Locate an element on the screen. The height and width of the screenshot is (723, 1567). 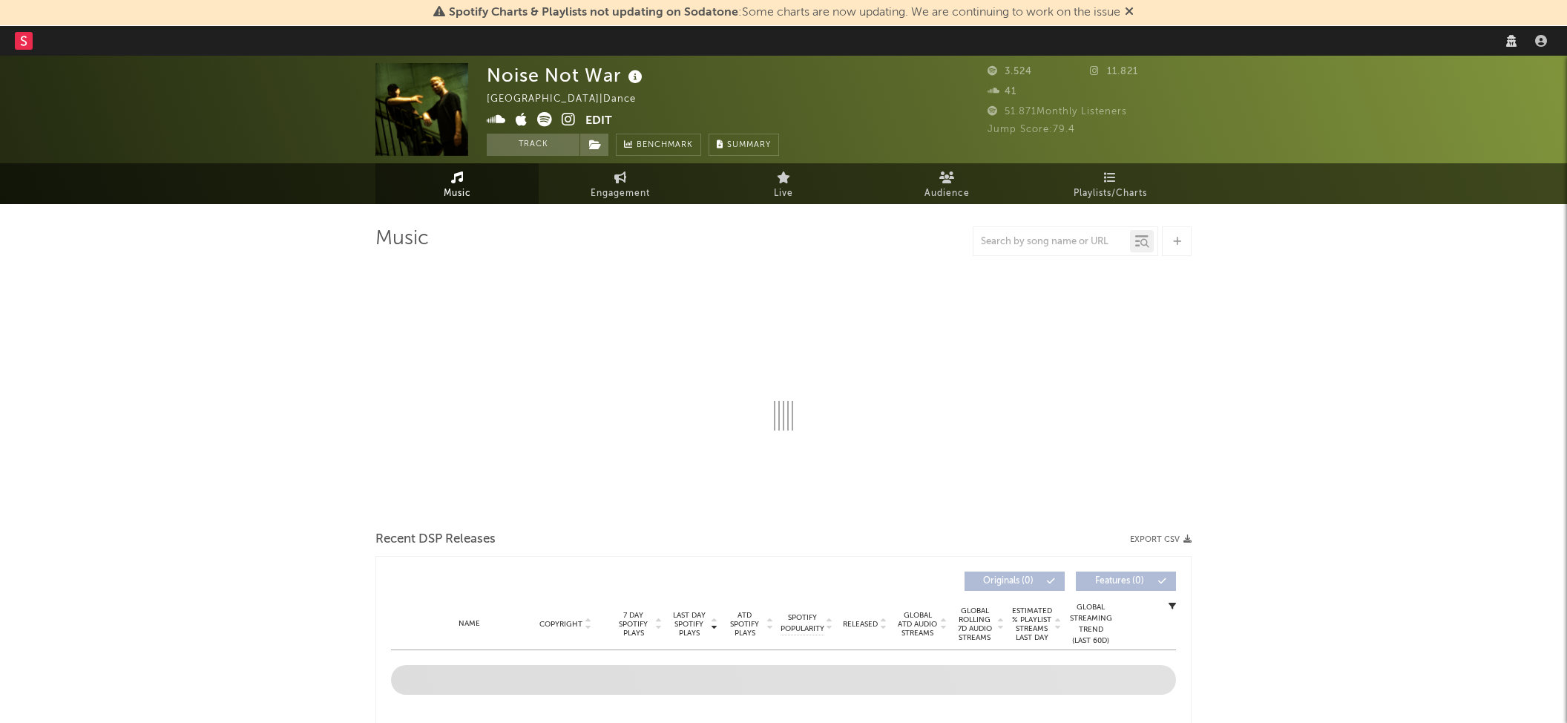
span: Spotify Popularity is located at coordinates (802, 623).